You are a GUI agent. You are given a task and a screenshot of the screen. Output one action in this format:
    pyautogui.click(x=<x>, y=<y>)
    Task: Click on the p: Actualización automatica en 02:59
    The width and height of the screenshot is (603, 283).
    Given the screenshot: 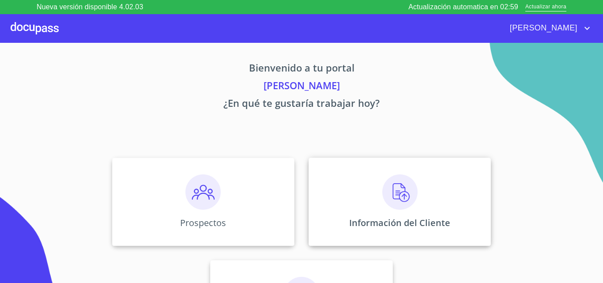 What is the action you would take?
    pyautogui.click(x=463, y=7)
    